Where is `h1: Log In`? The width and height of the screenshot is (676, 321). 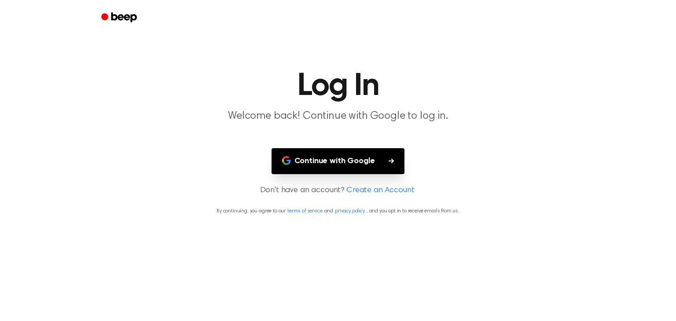 h1: Log In is located at coordinates (338, 86).